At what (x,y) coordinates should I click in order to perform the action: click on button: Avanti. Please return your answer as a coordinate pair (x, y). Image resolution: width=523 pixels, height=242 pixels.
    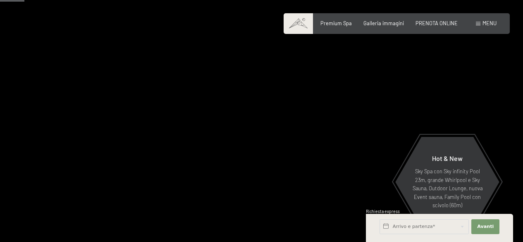
    Looking at the image, I should click on (485, 227).